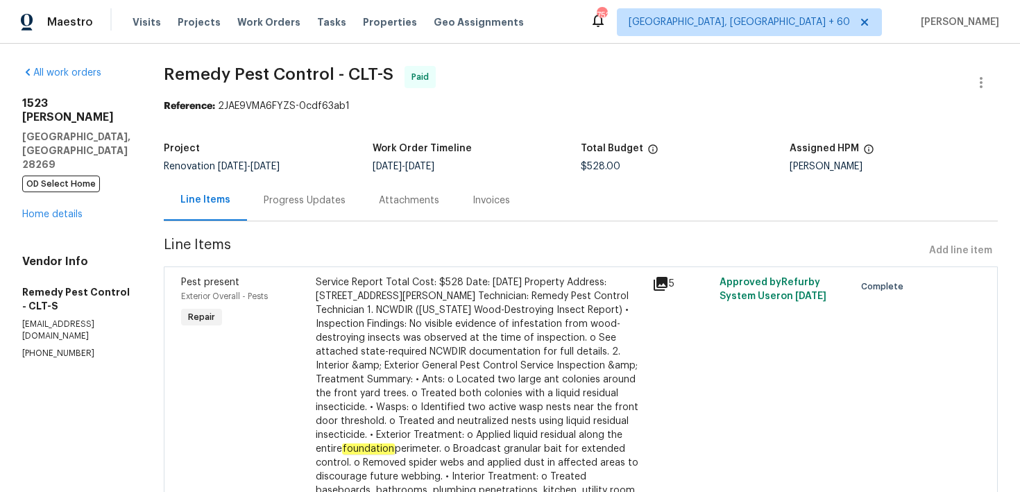 The height and width of the screenshot is (492, 1020). What do you see at coordinates (52, 214) in the screenshot?
I see `a: Home details` at bounding box center [52, 214].